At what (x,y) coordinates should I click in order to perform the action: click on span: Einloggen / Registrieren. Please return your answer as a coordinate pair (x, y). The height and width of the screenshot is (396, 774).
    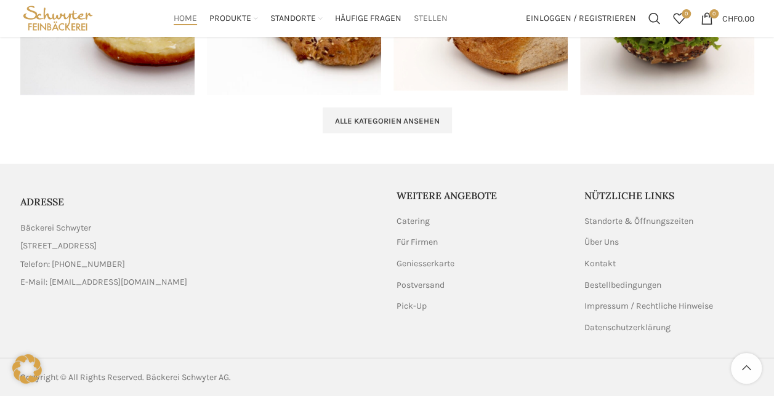
    Looking at the image, I should click on (581, 18).